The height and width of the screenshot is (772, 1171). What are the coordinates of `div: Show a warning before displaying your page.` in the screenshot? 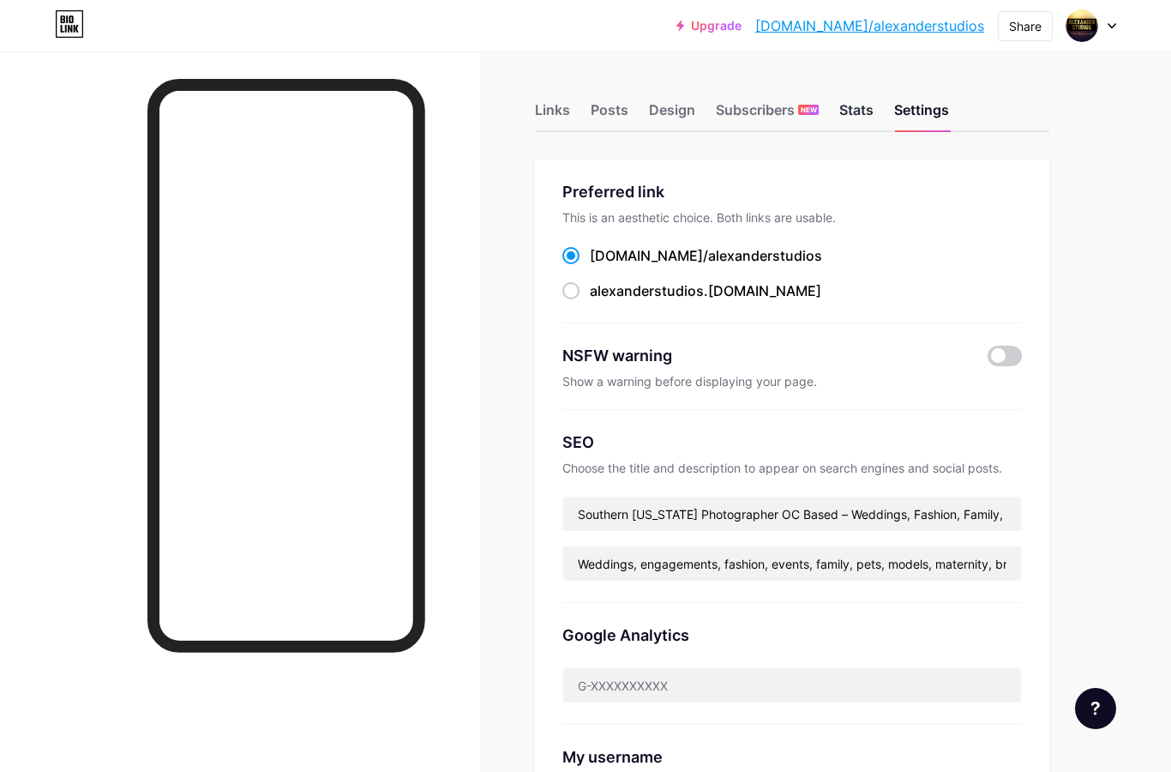 It's located at (792, 381).